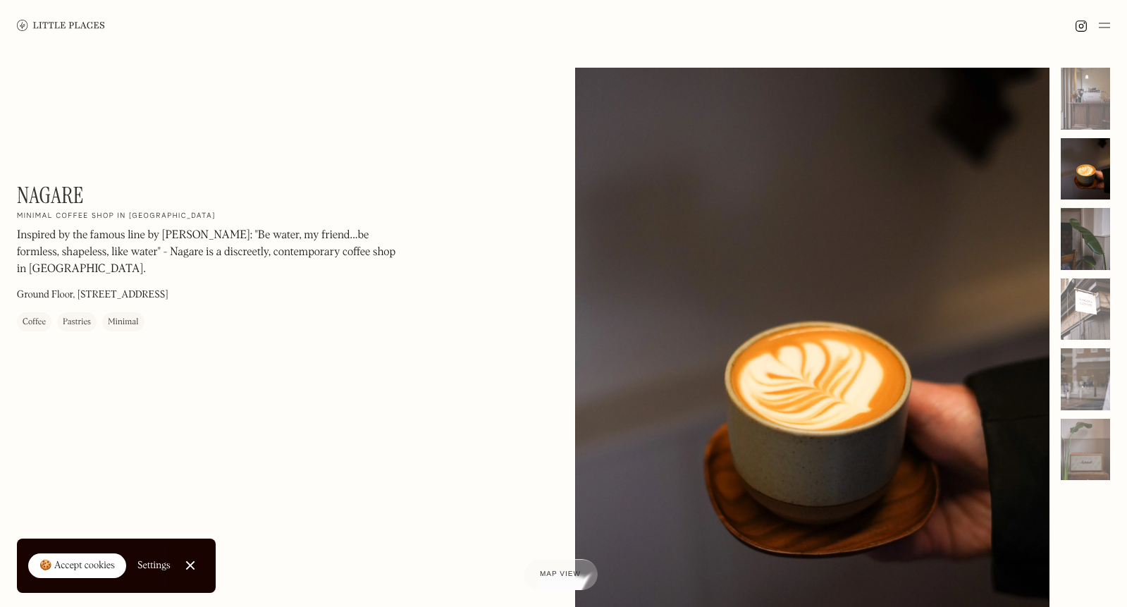 The width and height of the screenshot is (1127, 607). Describe the element at coordinates (154, 565) in the screenshot. I see `div: Settings` at that location.